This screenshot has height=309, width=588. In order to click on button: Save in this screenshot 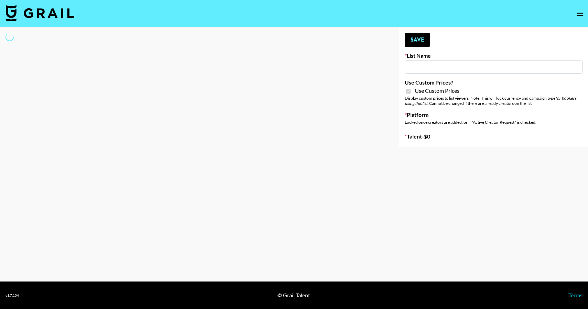, I will do `click(417, 40)`.